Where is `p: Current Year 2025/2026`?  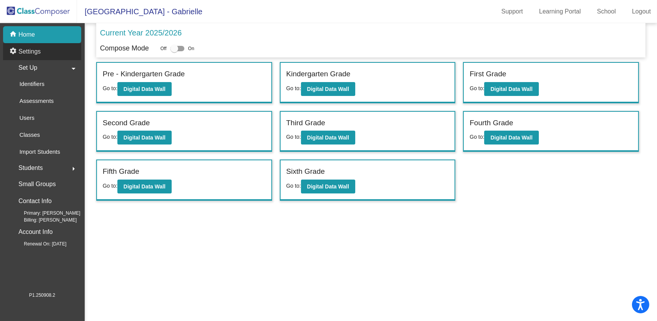
p: Current Year 2025/2026 is located at coordinates (141, 33).